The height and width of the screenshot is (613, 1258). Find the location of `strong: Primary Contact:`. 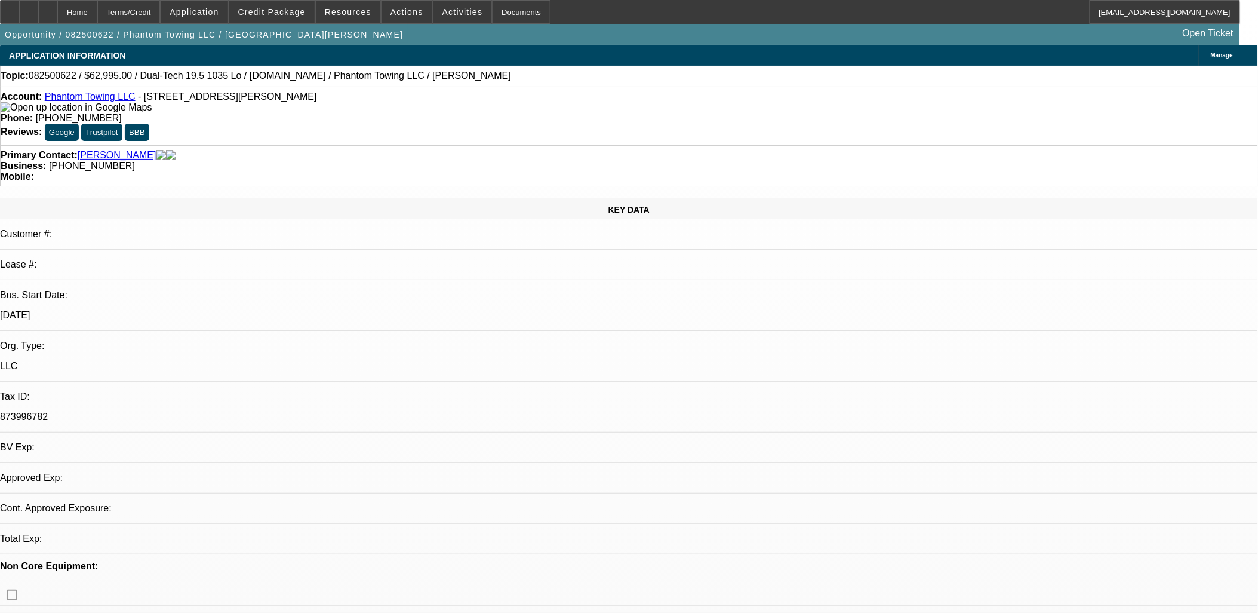

strong: Primary Contact: is located at coordinates (39, 155).